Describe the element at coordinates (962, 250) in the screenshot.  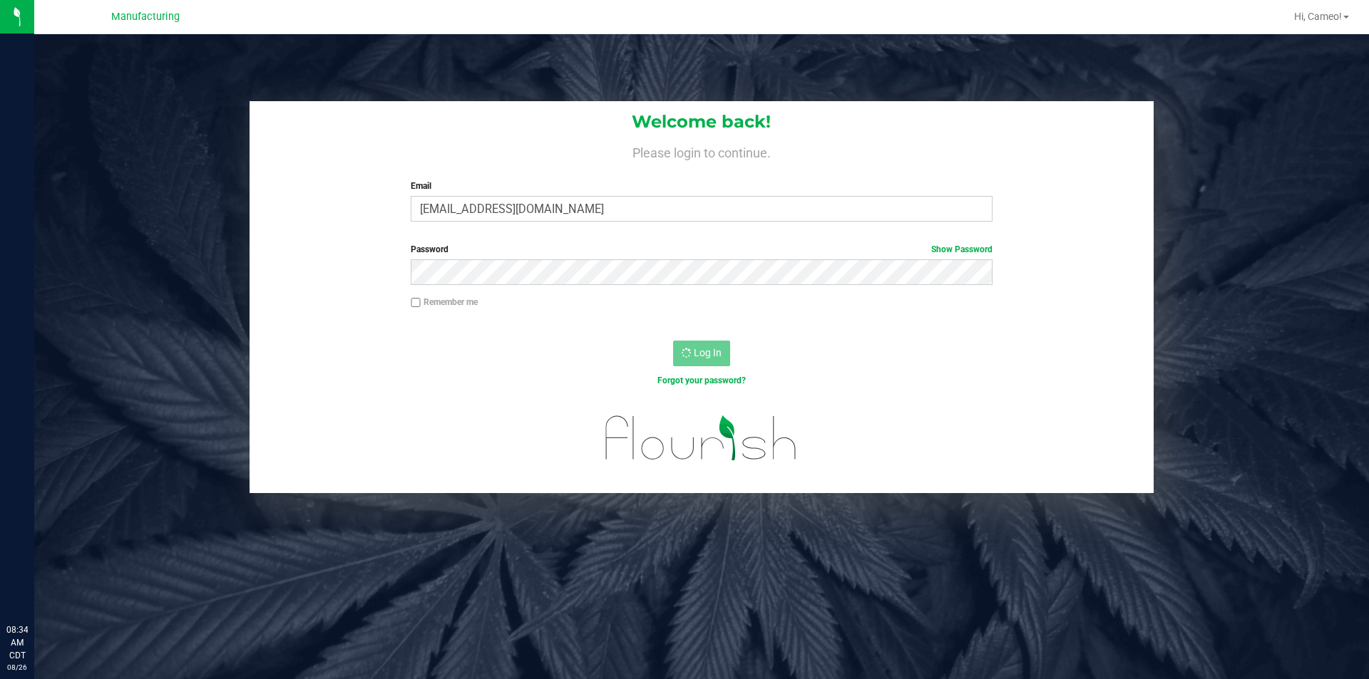
I see `a: Show Password` at that location.